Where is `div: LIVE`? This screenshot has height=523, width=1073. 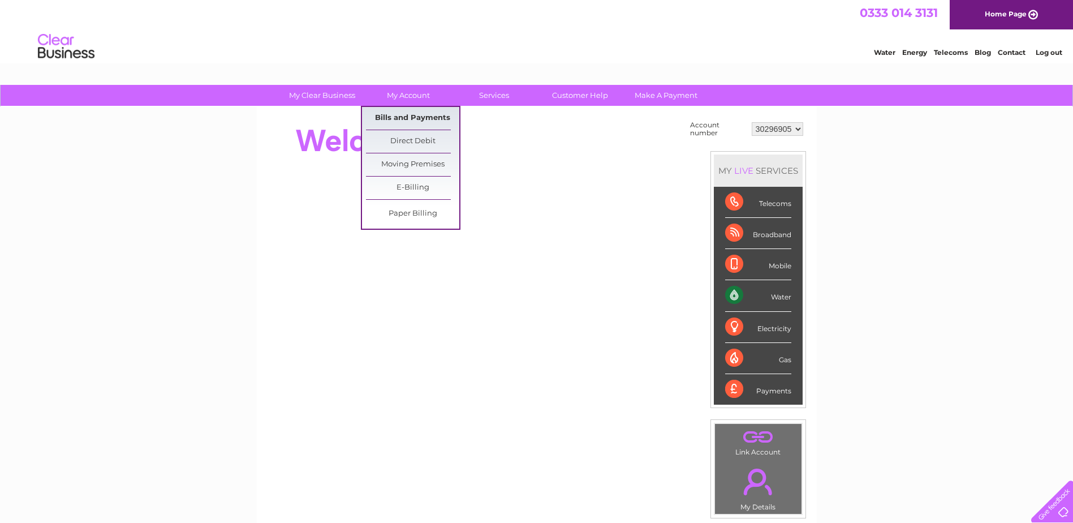
div: LIVE is located at coordinates (744, 170).